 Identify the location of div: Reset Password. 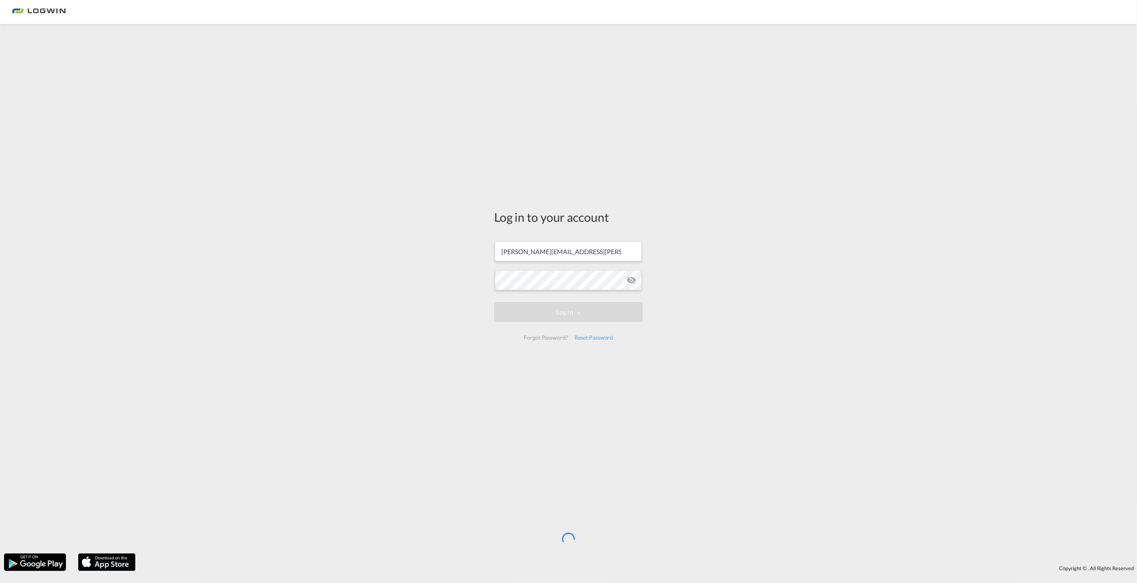
(594, 338).